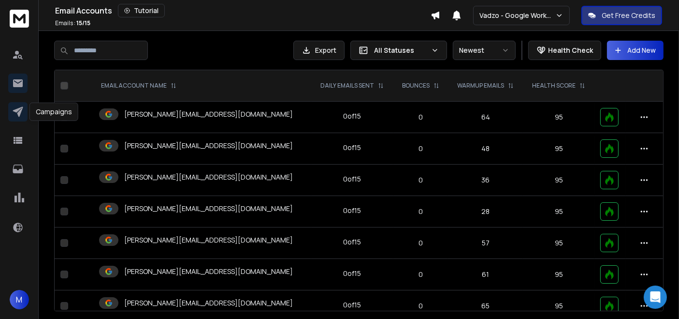  I want to click on p: Health Check, so click(571, 50).